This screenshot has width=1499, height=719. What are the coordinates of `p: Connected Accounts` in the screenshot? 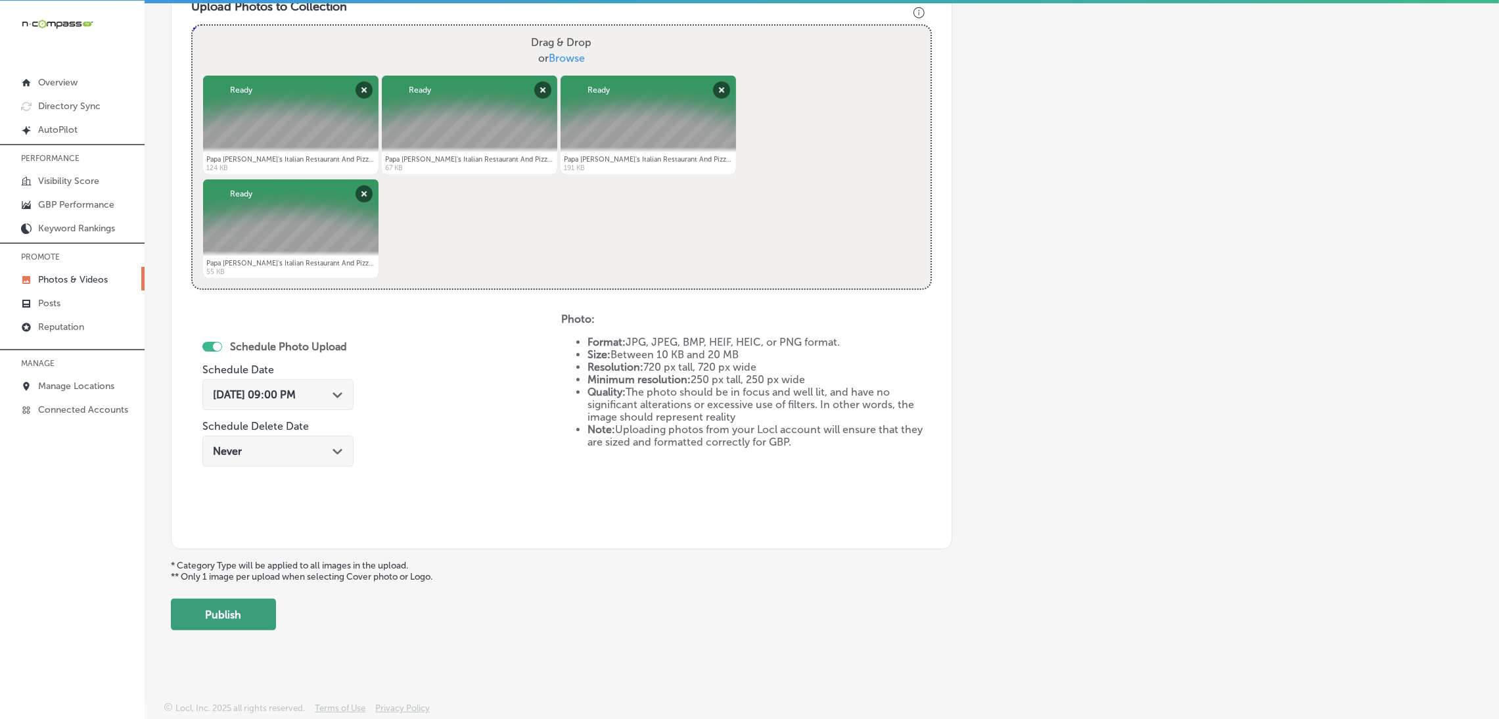 It's located at (83, 410).